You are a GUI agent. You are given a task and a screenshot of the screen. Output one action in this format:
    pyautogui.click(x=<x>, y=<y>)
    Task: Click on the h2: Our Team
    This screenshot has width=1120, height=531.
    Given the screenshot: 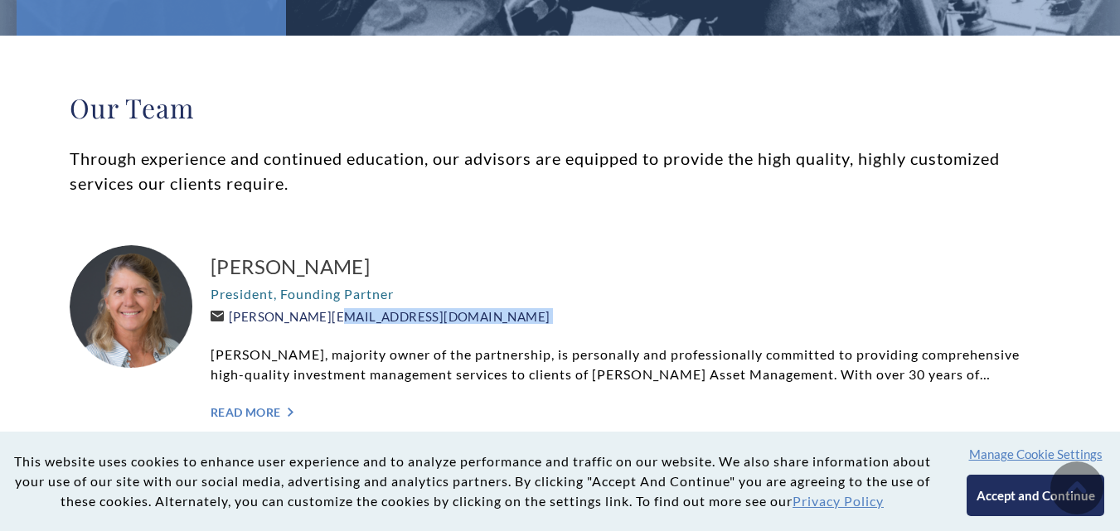 What is the action you would take?
    pyautogui.click(x=560, y=108)
    